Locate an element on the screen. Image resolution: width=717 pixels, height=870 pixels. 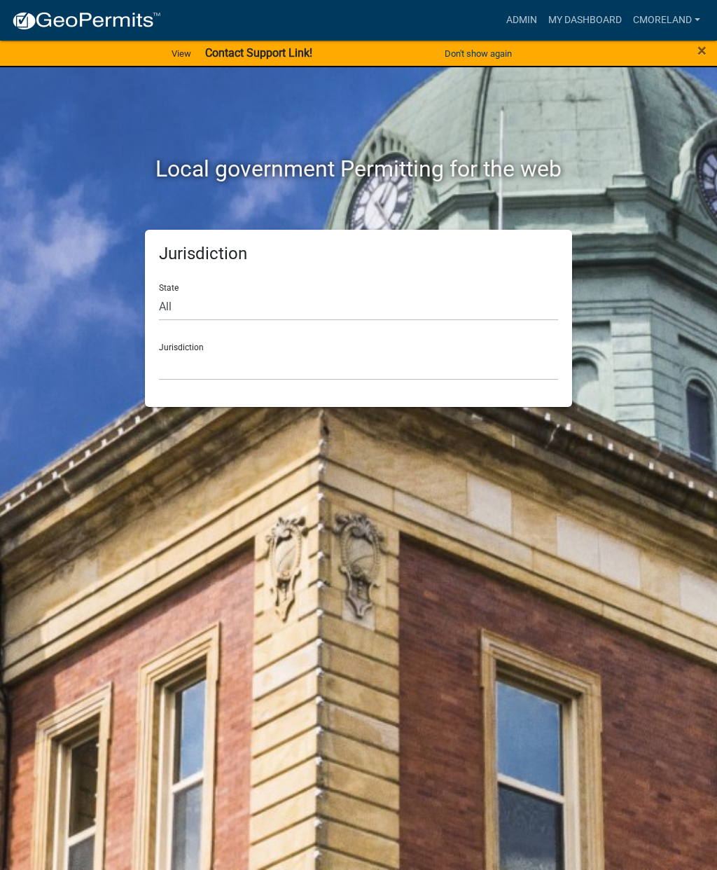
a: Admin is located at coordinates (522, 20).